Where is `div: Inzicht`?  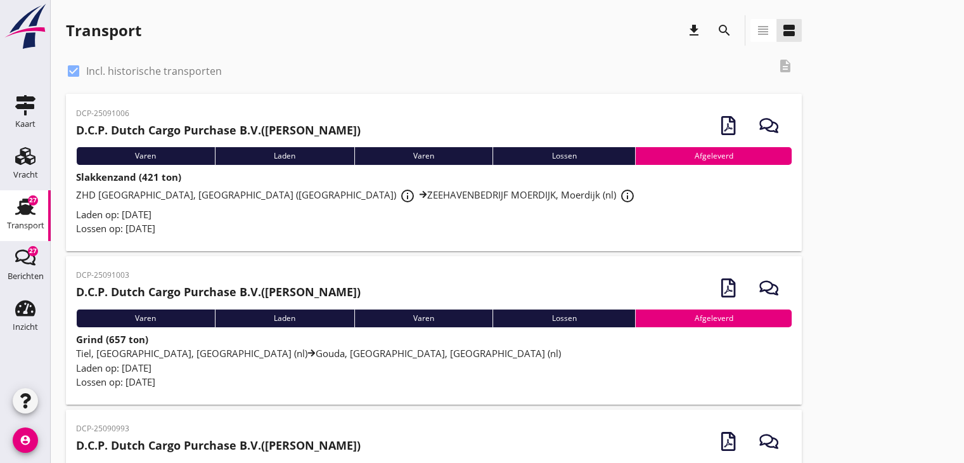 div: Inzicht is located at coordinates (25, 327).